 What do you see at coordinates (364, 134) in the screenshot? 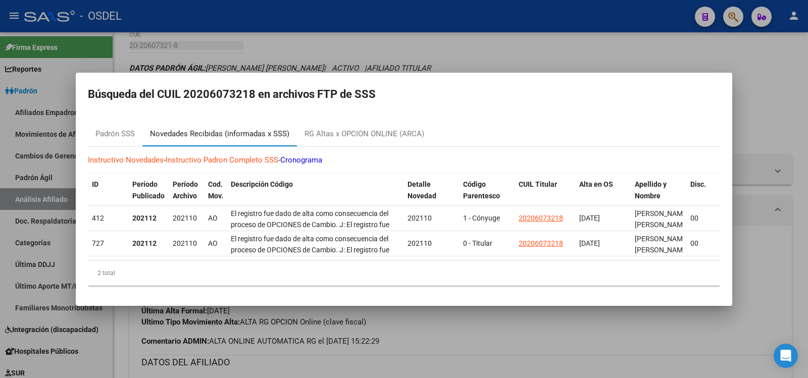
I see `div: RG Altas x OPCION ONLINE (ARCA)` at bounding box center [364, 134].